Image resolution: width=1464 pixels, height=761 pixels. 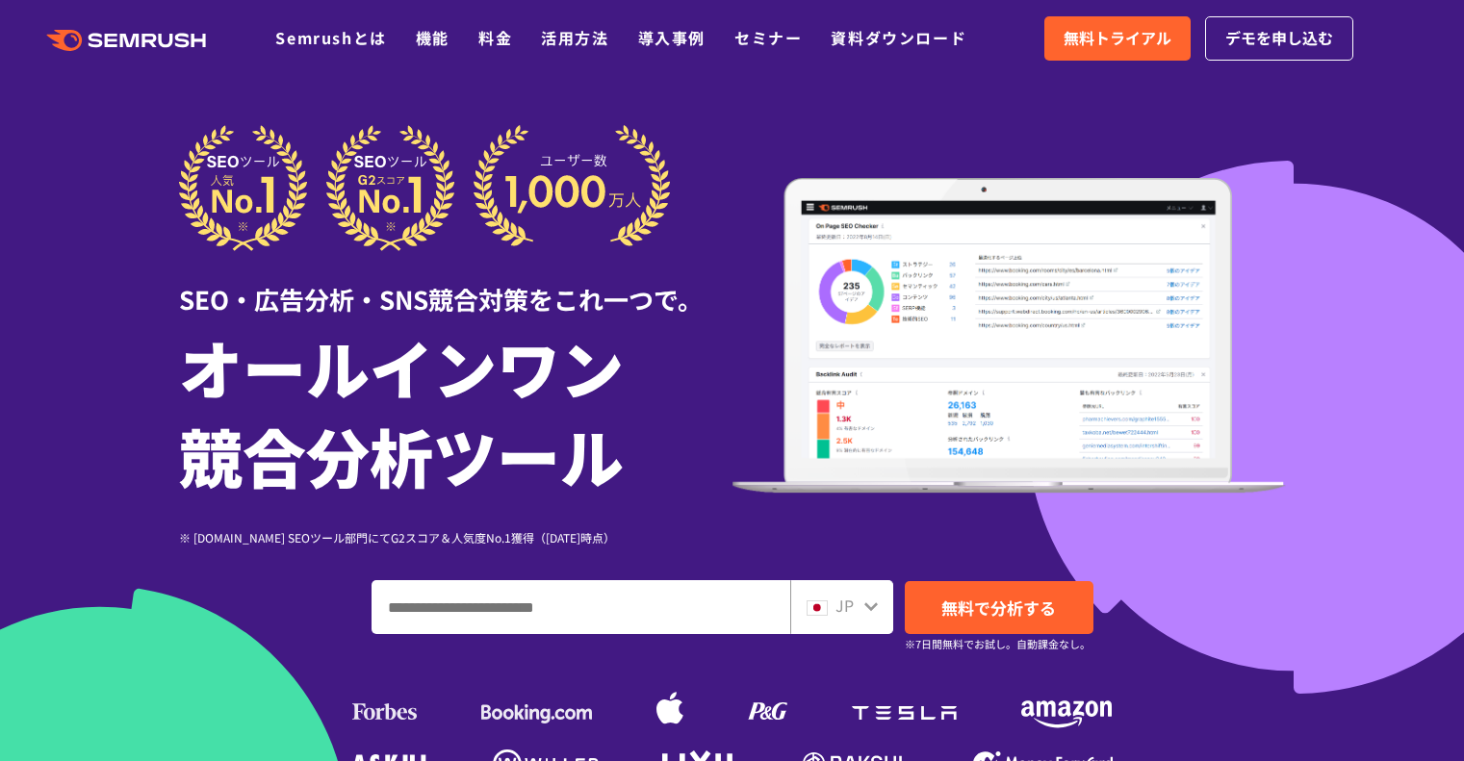 I want to click on span: 無料で分析する, so click(x=998, y=607).